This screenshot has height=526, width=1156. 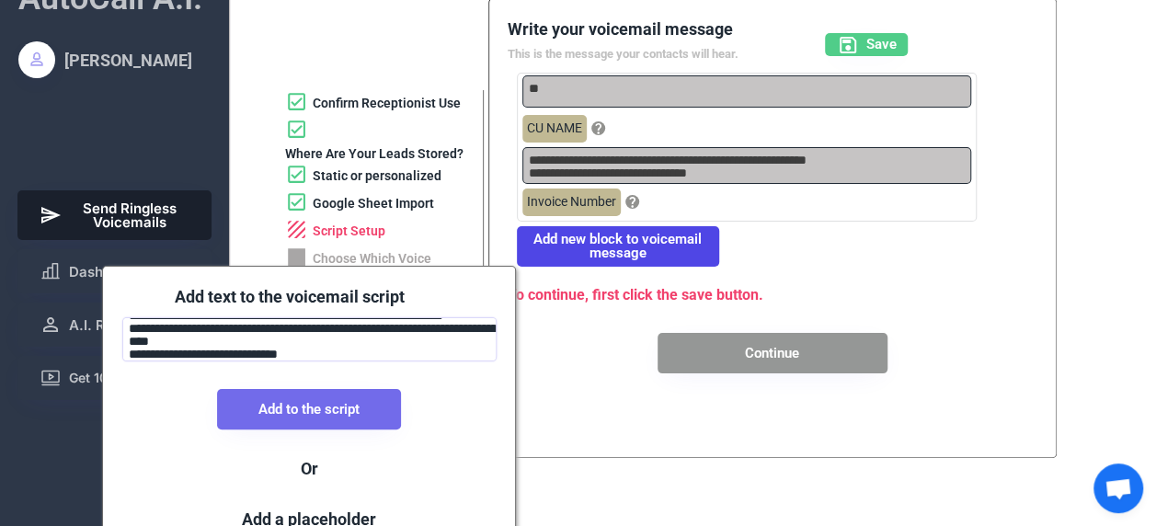 I want to click on button: Continue, so click(x=773, y=353).